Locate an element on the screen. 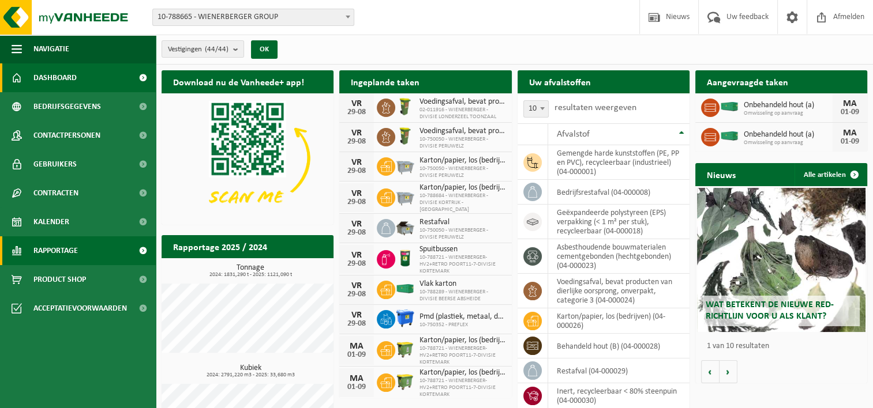  span: Omwisseling op aanvraag is located at coordinates (788, 143).